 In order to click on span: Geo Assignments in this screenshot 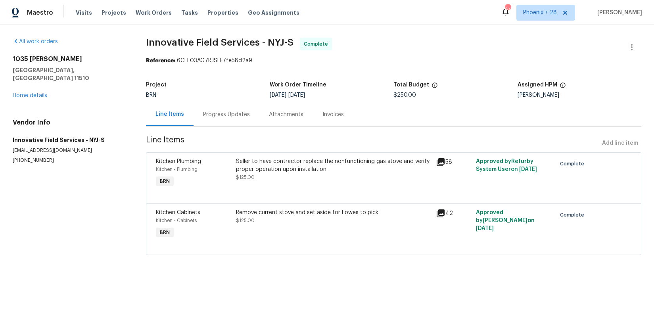, I will do `click(274, 13)`.